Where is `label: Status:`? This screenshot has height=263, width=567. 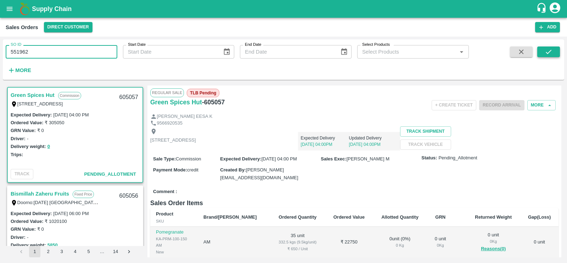
label: Status: is located at coordinates (429, 158).